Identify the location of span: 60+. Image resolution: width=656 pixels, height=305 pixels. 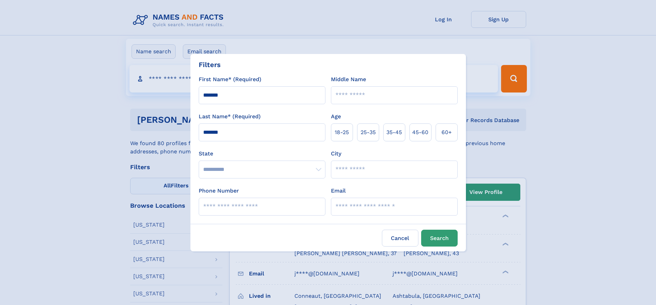
(447, 133).